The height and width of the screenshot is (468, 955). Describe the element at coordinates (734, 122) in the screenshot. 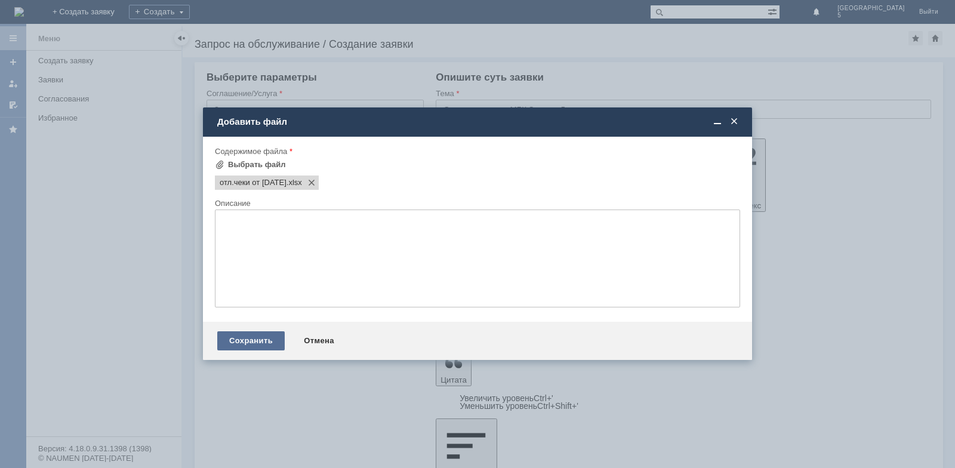

I see `span: Закрыть` at that location.